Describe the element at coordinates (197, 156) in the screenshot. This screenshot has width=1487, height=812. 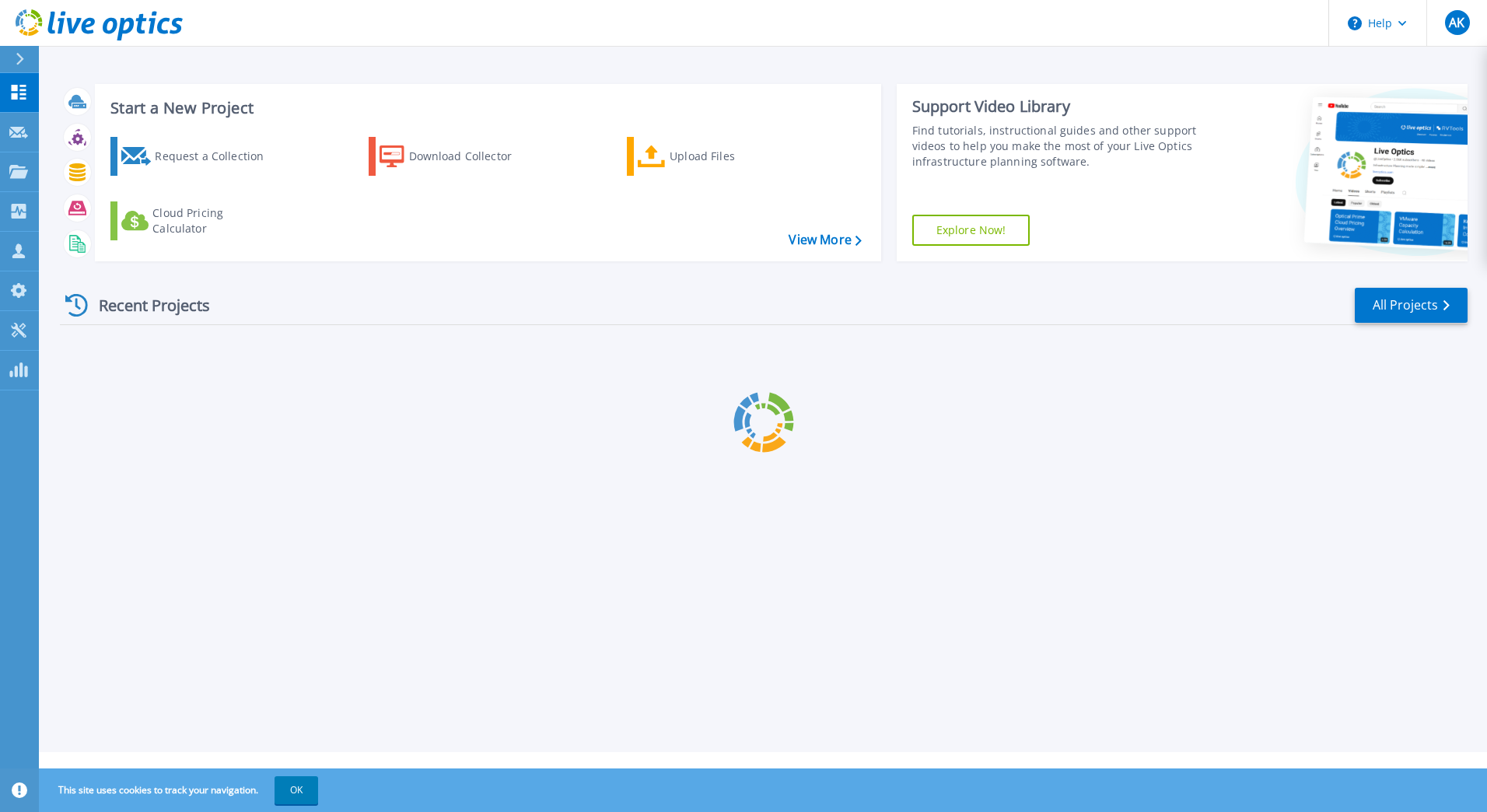
I see `a: Request a Collection` at that location.